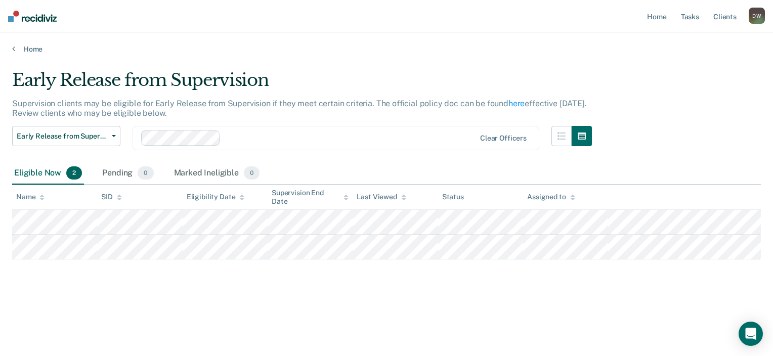 The image size is (773, 356). I want to click on span: 2, so click(74, 173).